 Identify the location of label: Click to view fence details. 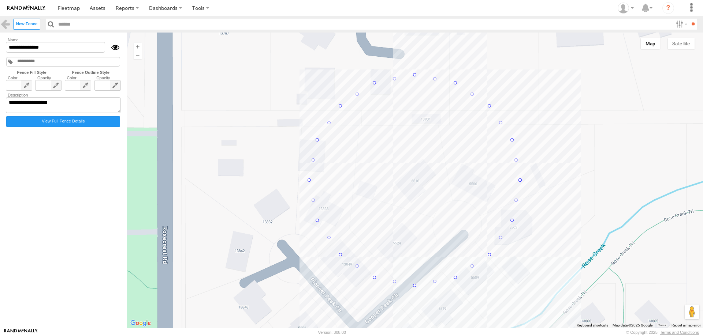
(63, 121).